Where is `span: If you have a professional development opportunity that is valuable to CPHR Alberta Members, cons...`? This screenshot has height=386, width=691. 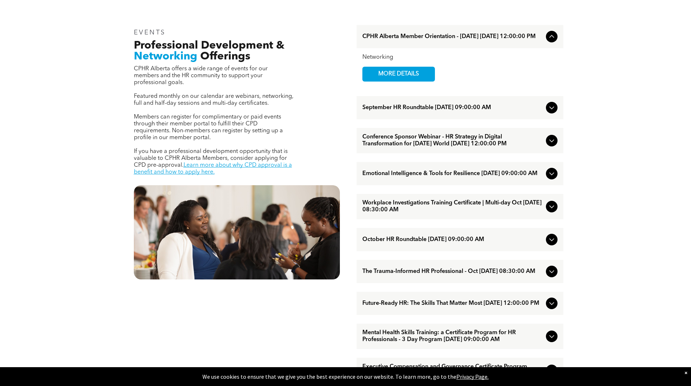 span: If you have a professional development opportunity that is valuable to CPHR Alberta Members, cons... is located at coordinates (211, 158).